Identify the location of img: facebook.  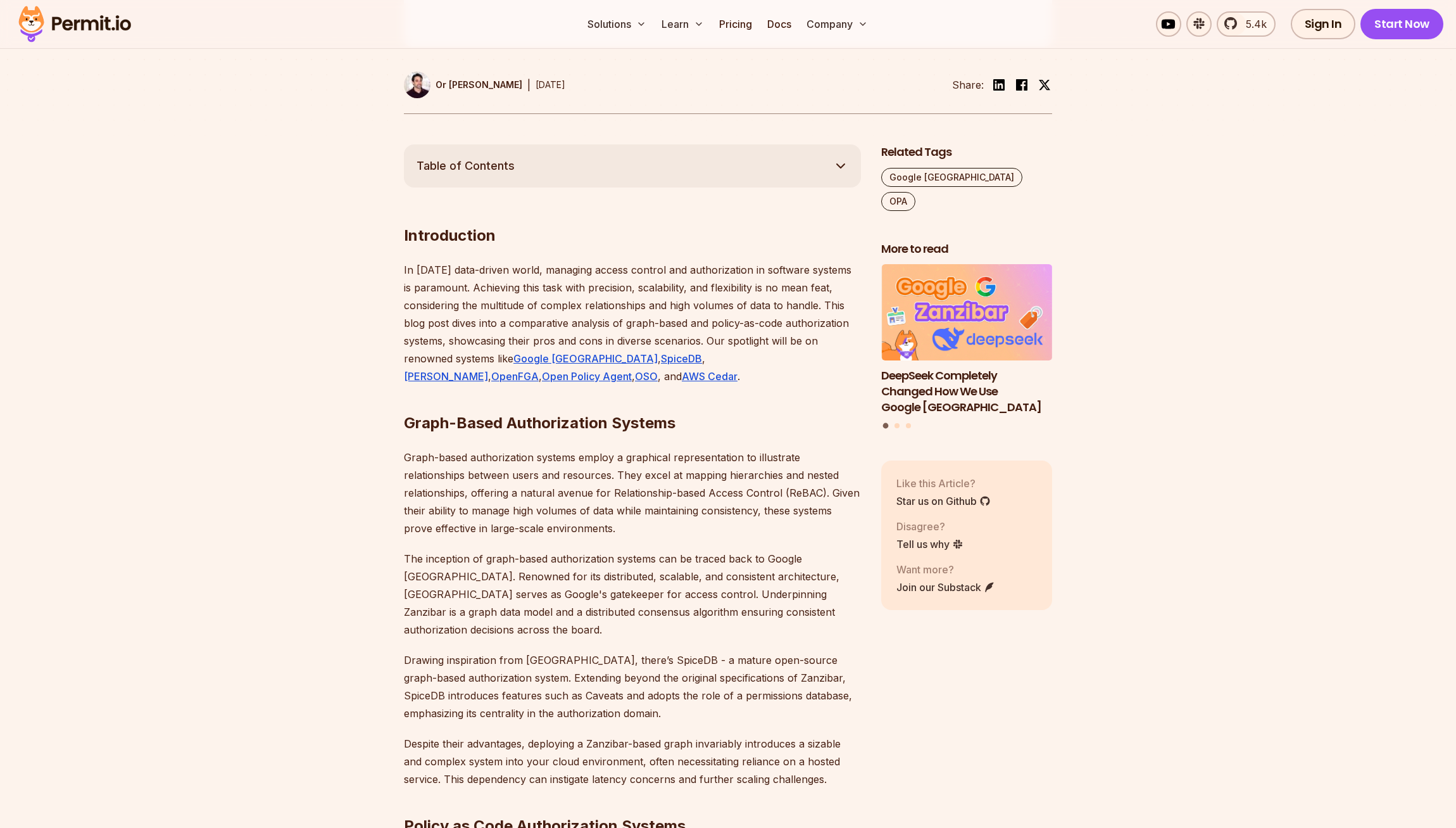
(1021, 85).